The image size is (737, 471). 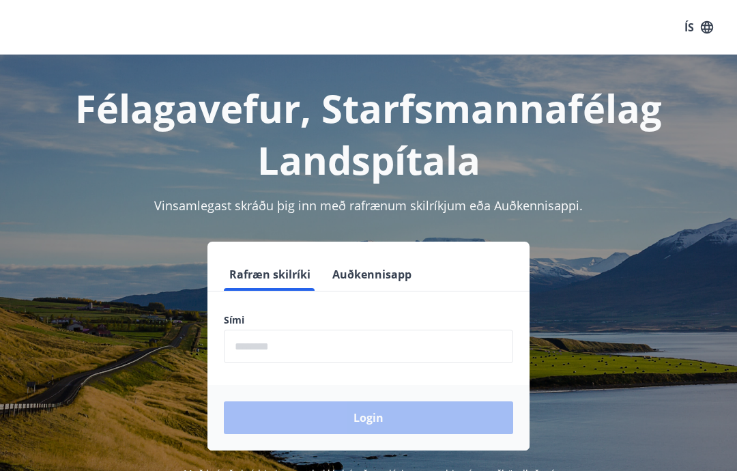 I want to click on button: Auðkennisapp, so click(x=372, y=274).